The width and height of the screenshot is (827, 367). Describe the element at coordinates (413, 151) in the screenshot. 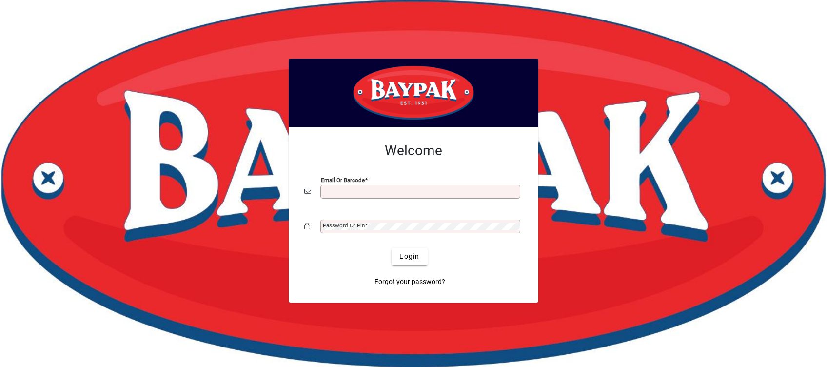

I see `h2: Welcome` at that location.